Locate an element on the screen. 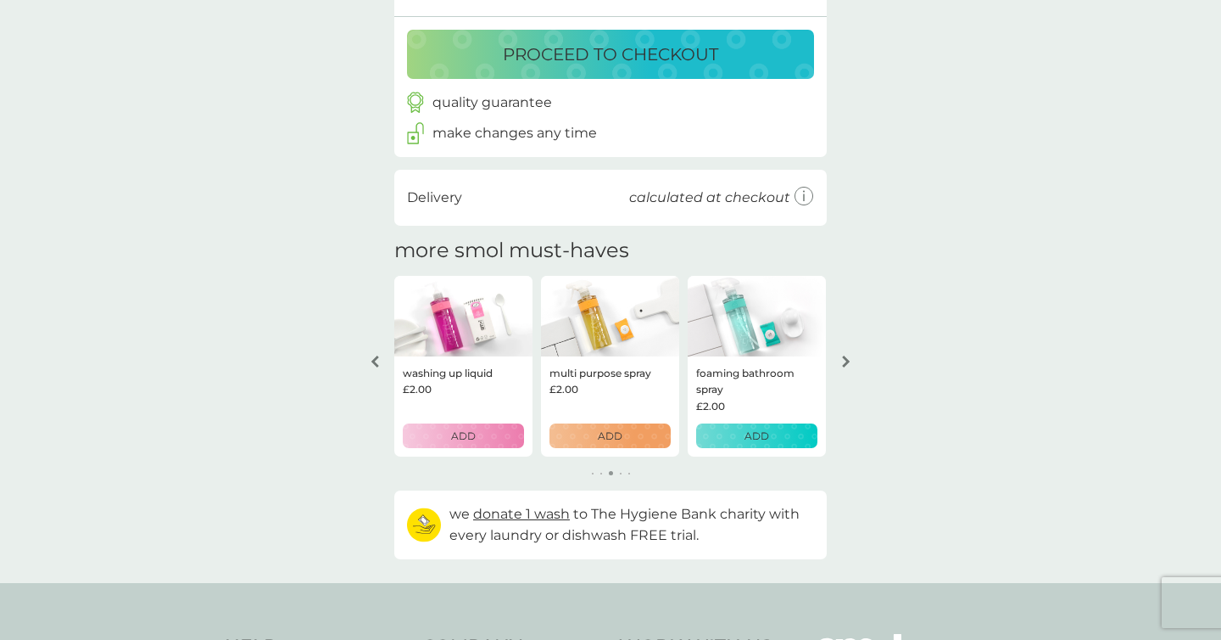  p: calculated at checkout is located at coordinates (710, 198).